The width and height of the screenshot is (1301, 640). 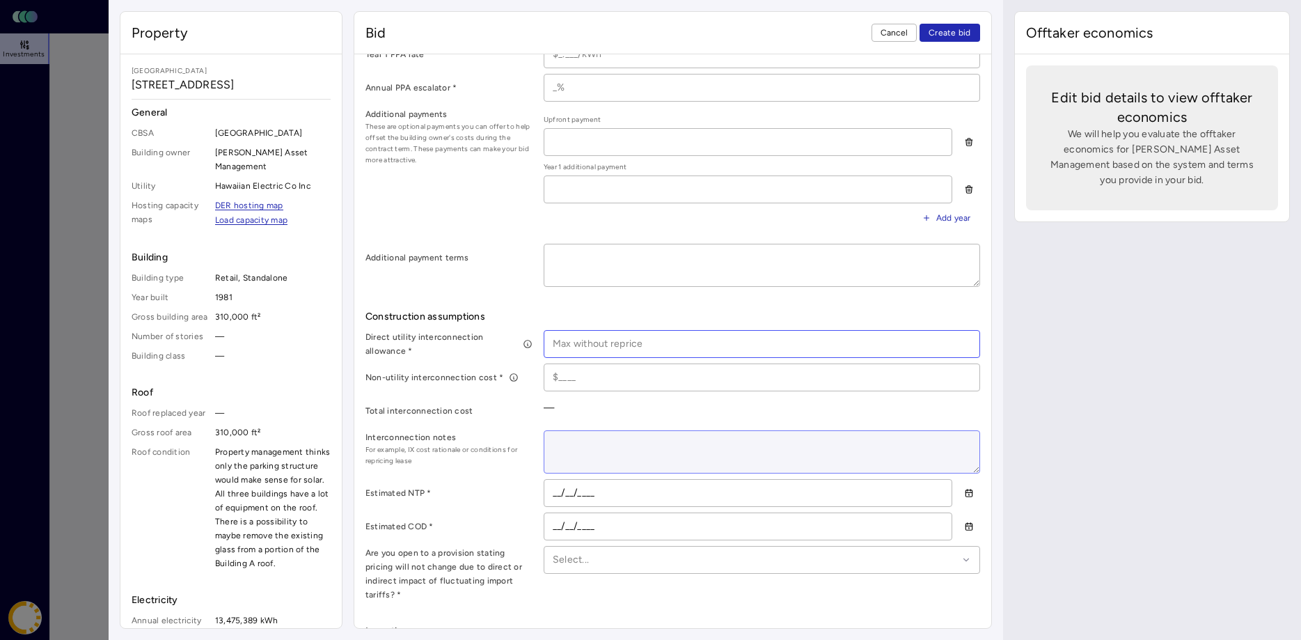 I want to click on span: 1981, so click(x=273, y=297).